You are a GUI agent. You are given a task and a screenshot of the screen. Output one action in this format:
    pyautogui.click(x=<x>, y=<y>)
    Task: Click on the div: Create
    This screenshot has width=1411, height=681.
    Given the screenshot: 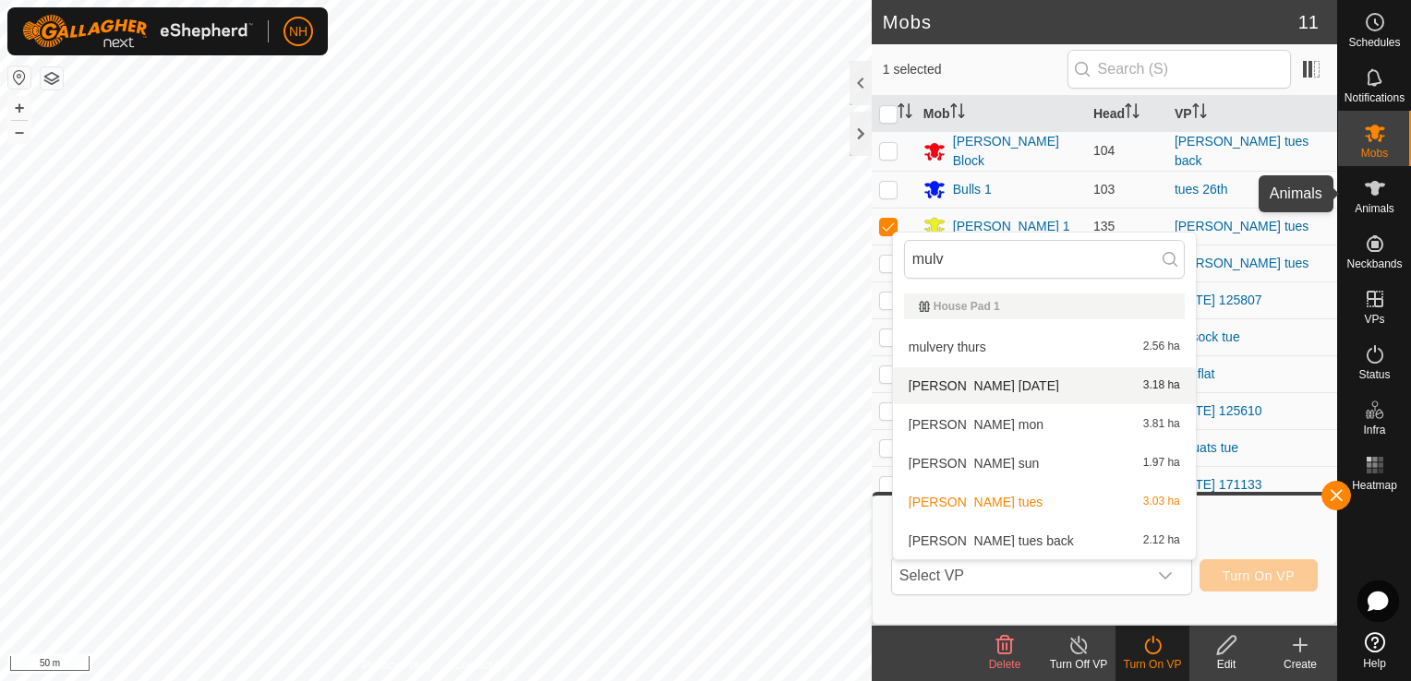 What is the action you would take?
    pyautogui.click(x=1300, y=665)
    